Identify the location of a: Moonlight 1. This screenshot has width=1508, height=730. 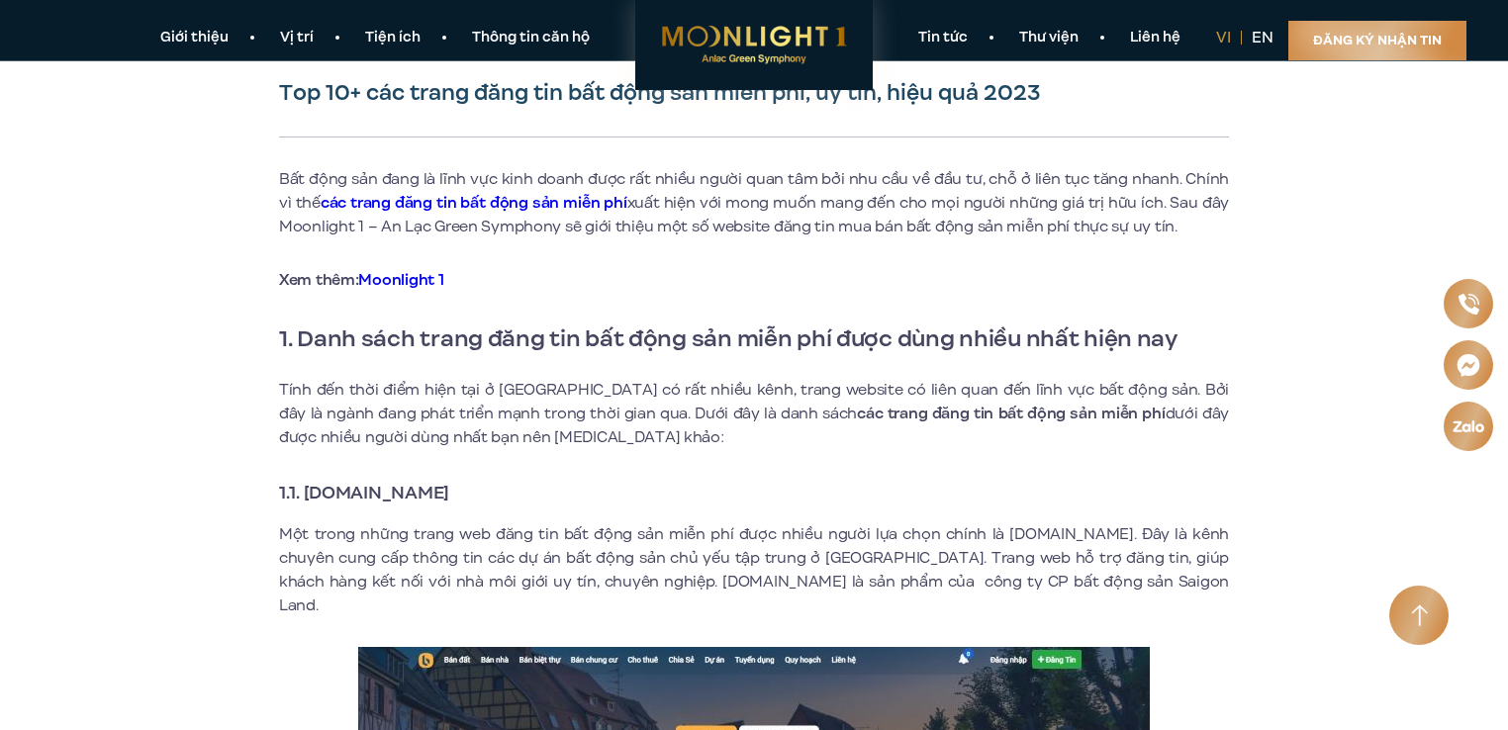
(401, 280).